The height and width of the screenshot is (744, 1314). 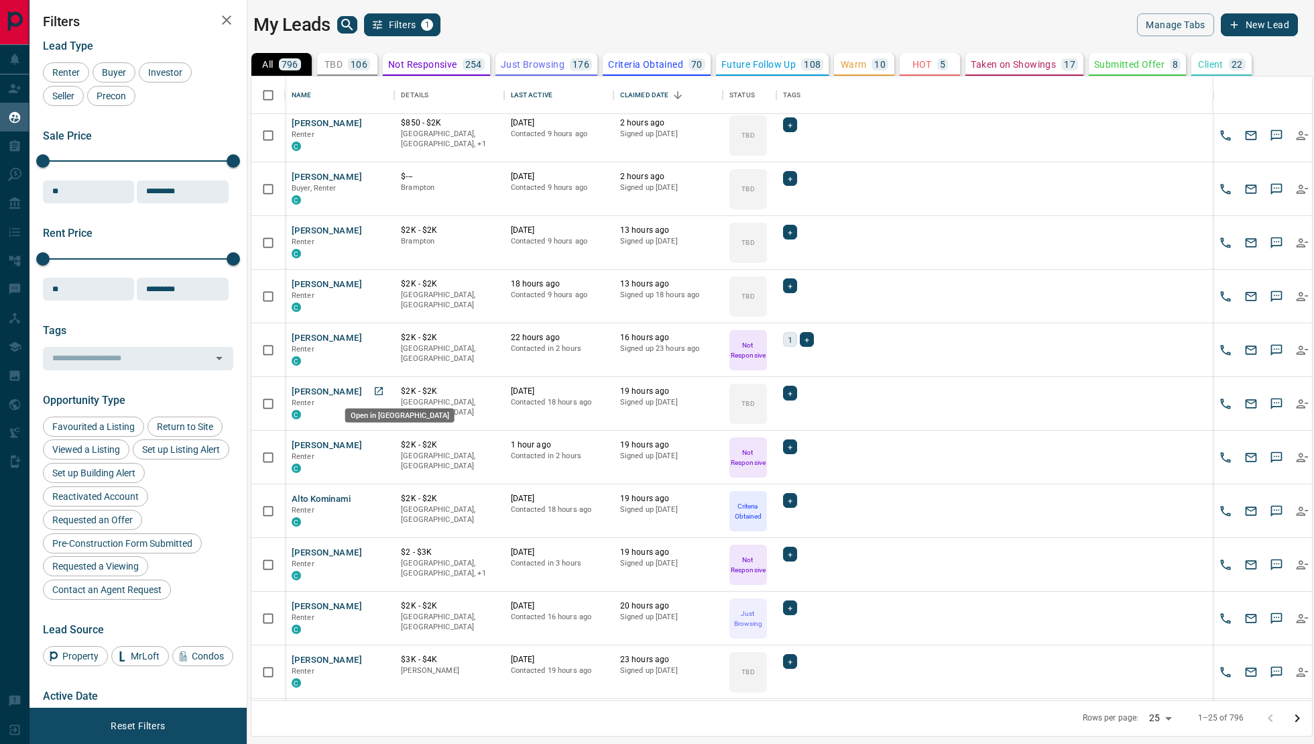 I want to click on div: MrLoft, so click(x=140, y=656).